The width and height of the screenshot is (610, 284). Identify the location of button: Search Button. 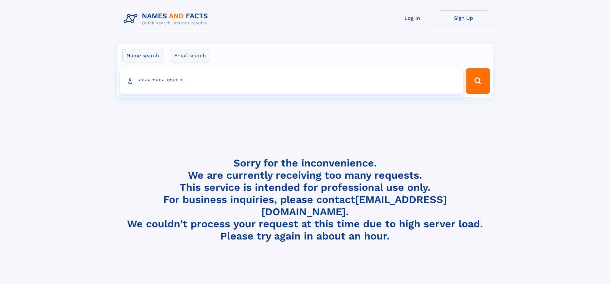
(478, 81).